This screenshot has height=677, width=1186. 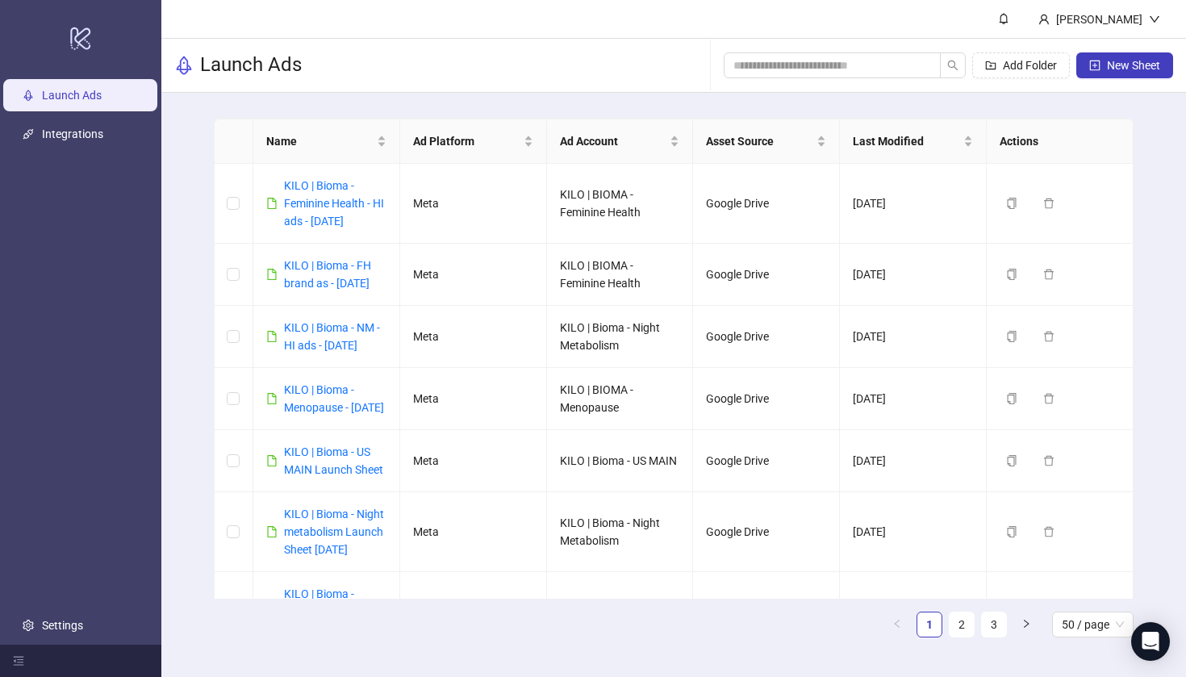 What do you see at coordinates (906, 141) in the screenshot?
I see `span: Last Modified` at bounding box center [906, 141].